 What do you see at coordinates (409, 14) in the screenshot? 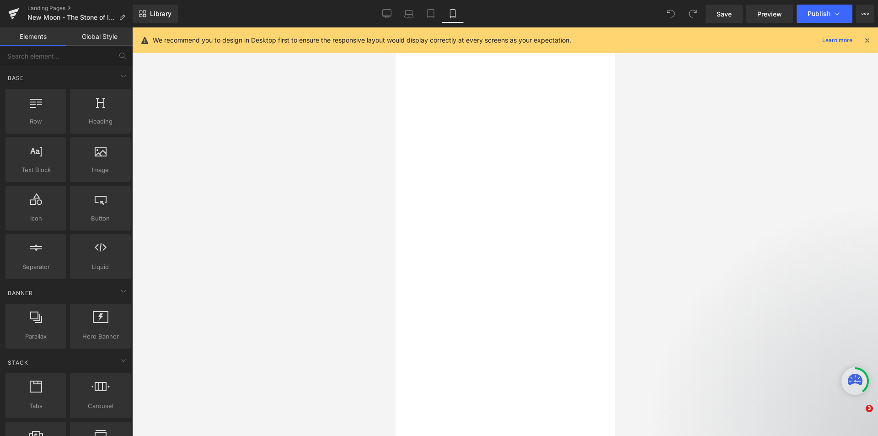
I see `a: Laptop` at bounding box center [409, 14].